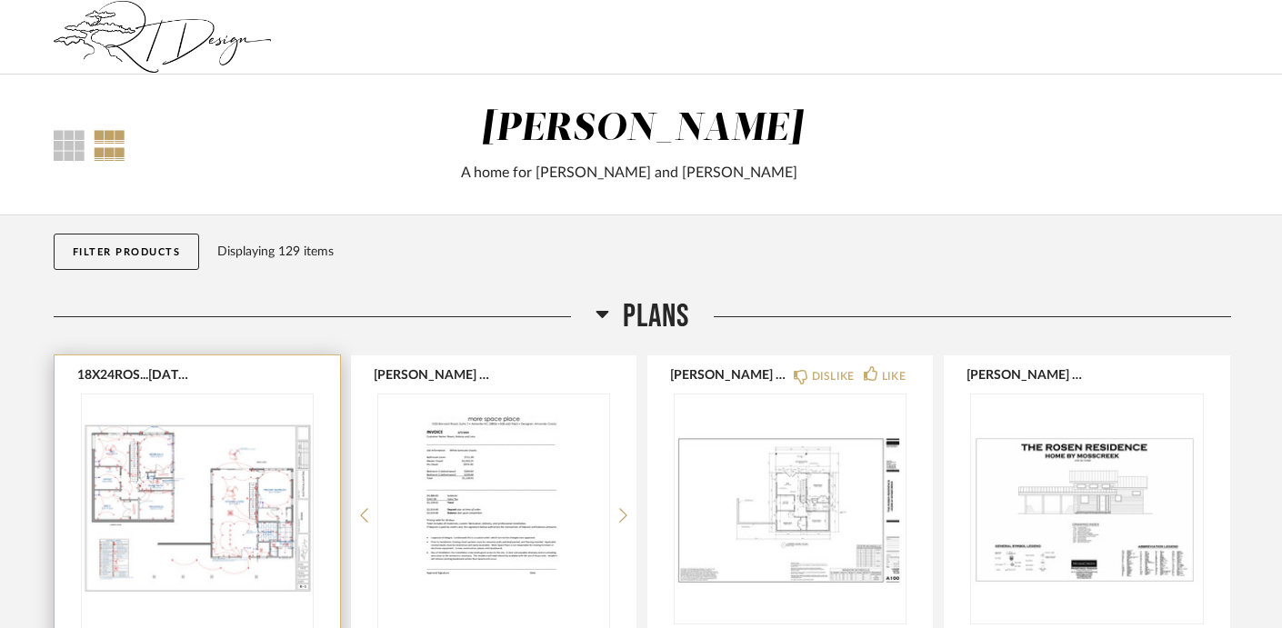 This screenshot has width=1282, height=628. What do you see at coordinates (656, 316) in the screenshot?
I see `span: Plans` at bounding box center [656, 316].